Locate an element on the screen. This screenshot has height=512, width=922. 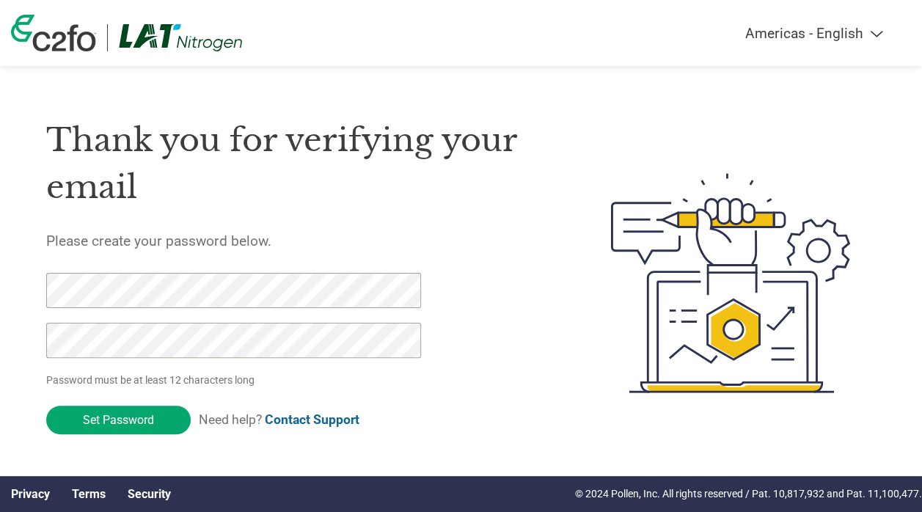
a: Privacy is located at coordinates (30, 494).